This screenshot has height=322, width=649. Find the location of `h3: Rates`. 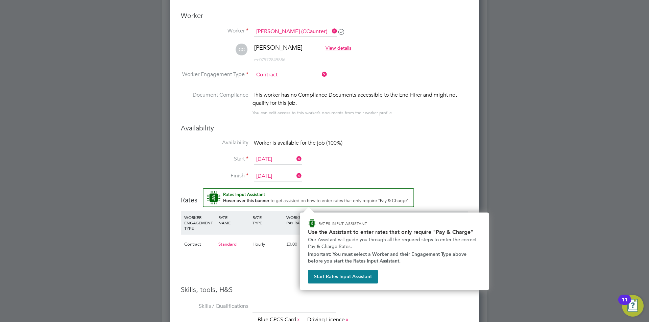

h3: Rates is located at coordinates (325, 196).